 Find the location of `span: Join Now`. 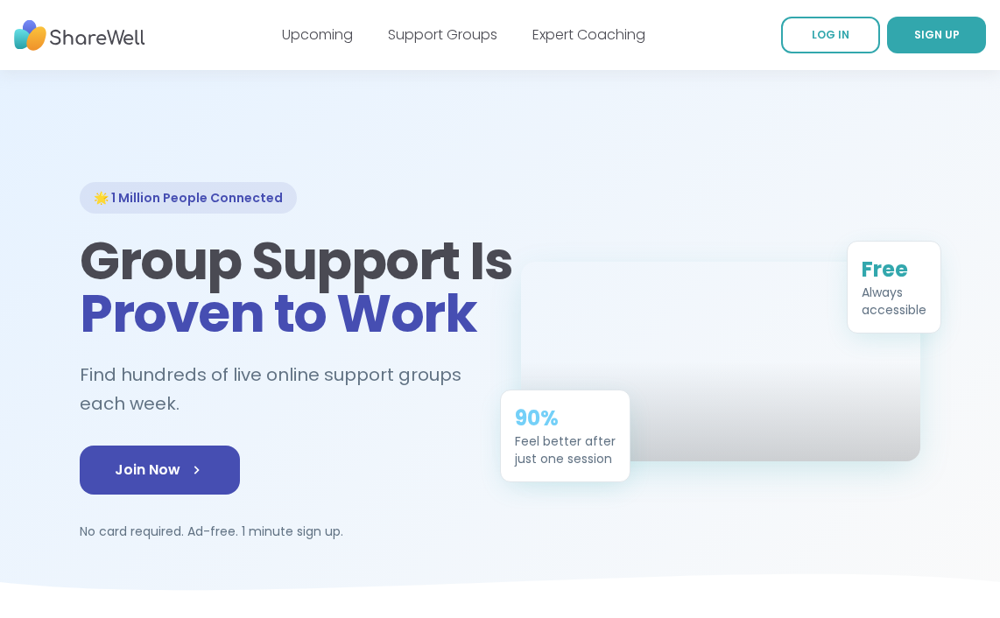

span: Join Now is located at coordinates (159, 470).